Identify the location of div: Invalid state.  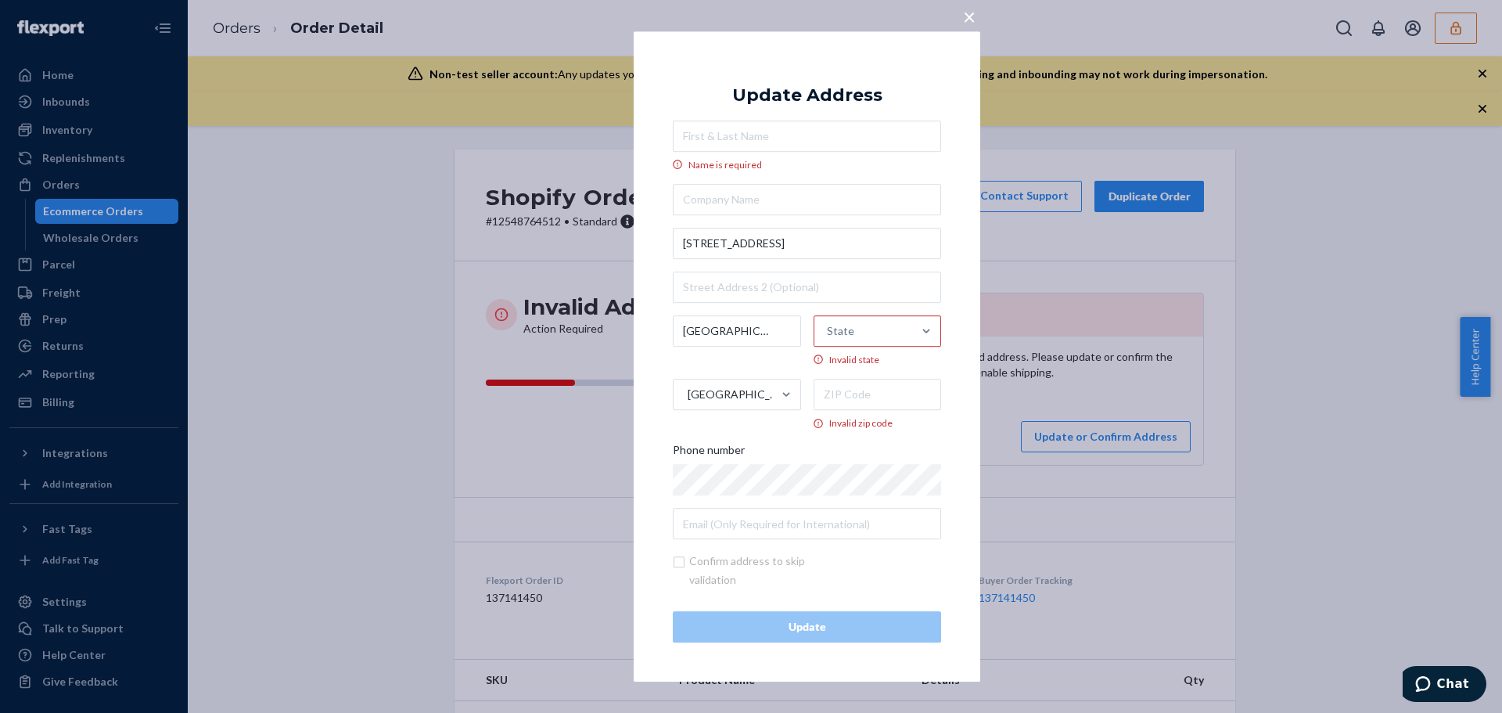
(878, 359).